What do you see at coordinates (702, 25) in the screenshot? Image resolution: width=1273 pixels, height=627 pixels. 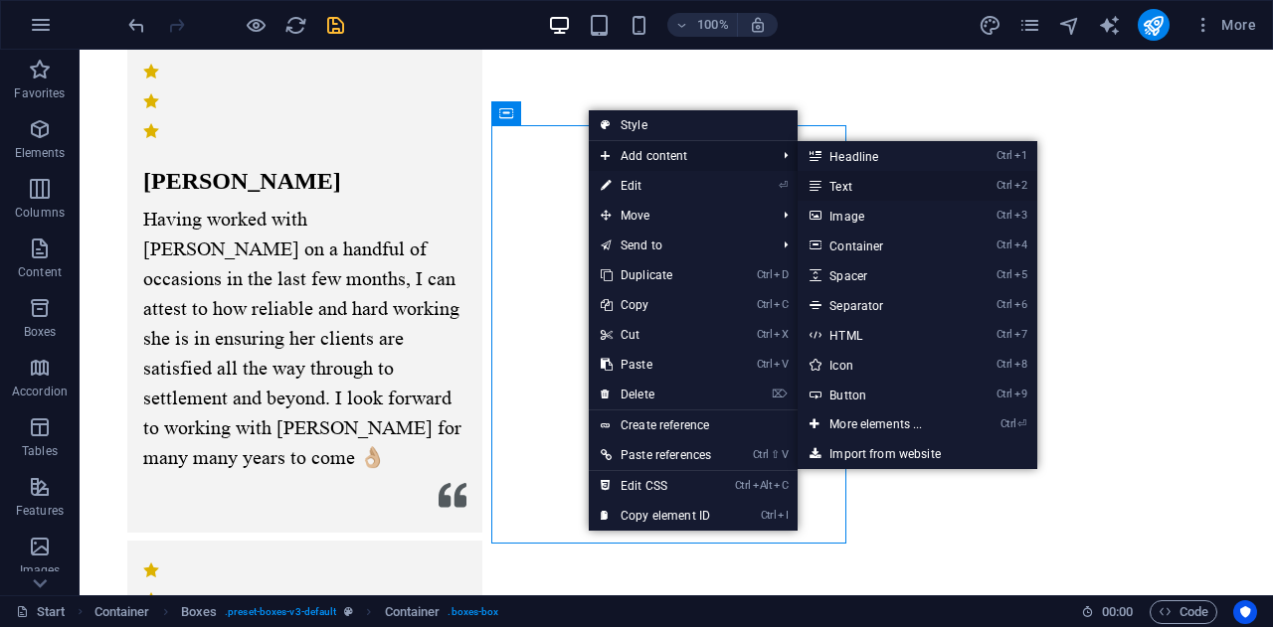 I see `button: 100%` at bounding box center [702, 25].